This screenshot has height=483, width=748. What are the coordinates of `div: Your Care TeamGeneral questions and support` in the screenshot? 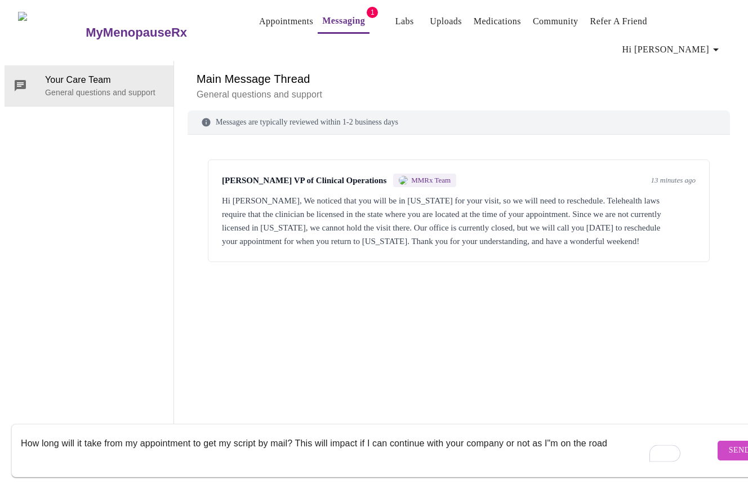 It's located at (89, 86).